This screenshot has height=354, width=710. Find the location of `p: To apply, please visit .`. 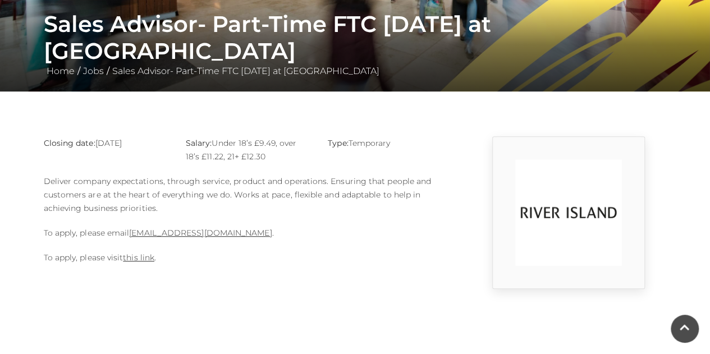

p: To apply, please visit . is located at coordinates (249, 258).